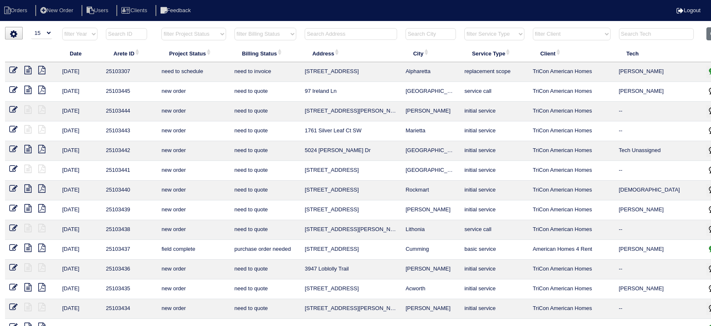 The height and width of the screenshot is (326, 711). What do you see at coordinates (431, 289) in the screenshot?
I see `td: Acworth` at bounding box center [431, 289].